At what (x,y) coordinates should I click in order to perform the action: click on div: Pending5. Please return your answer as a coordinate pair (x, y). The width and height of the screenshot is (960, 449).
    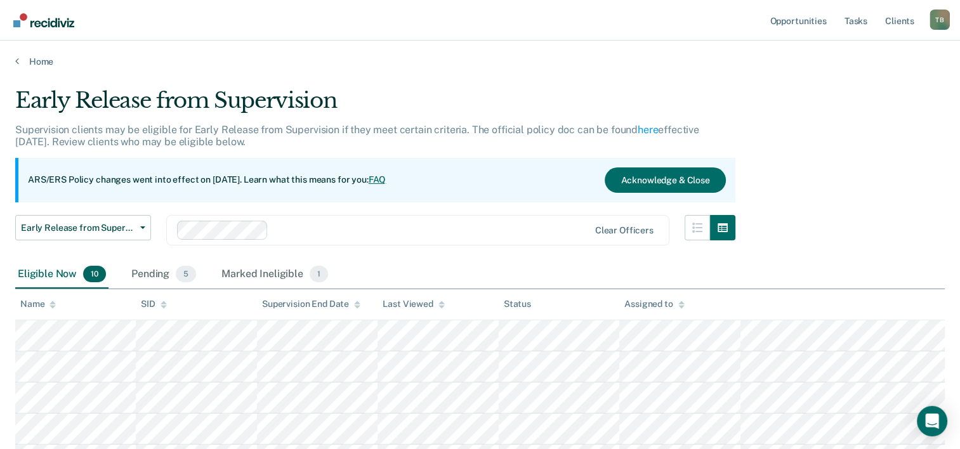
    Looking at the image, I should click on (164, 275).